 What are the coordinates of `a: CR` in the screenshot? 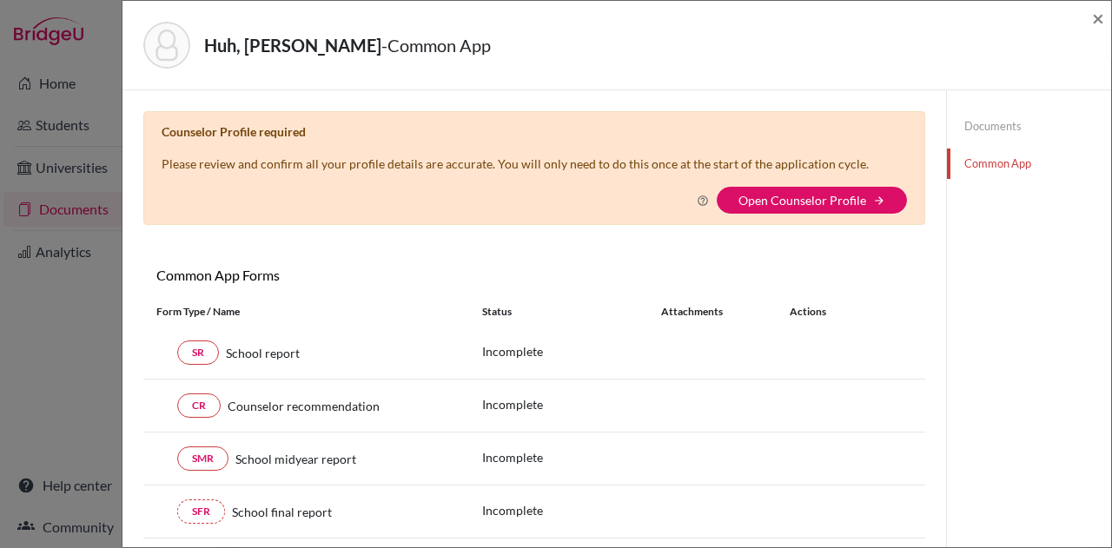 It's located at (199, 406).